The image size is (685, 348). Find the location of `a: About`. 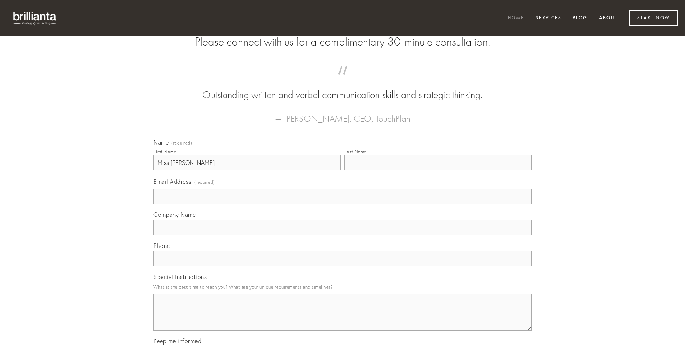

a: About is located at coordinates (608, 18).